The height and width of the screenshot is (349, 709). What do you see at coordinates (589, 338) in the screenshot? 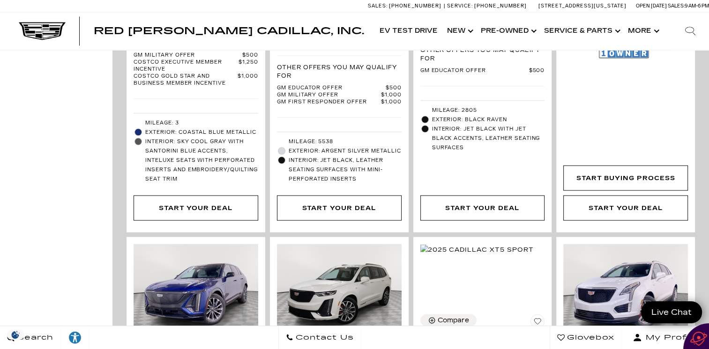
I see `span: Glovebox` at bounding box center [589, 338].